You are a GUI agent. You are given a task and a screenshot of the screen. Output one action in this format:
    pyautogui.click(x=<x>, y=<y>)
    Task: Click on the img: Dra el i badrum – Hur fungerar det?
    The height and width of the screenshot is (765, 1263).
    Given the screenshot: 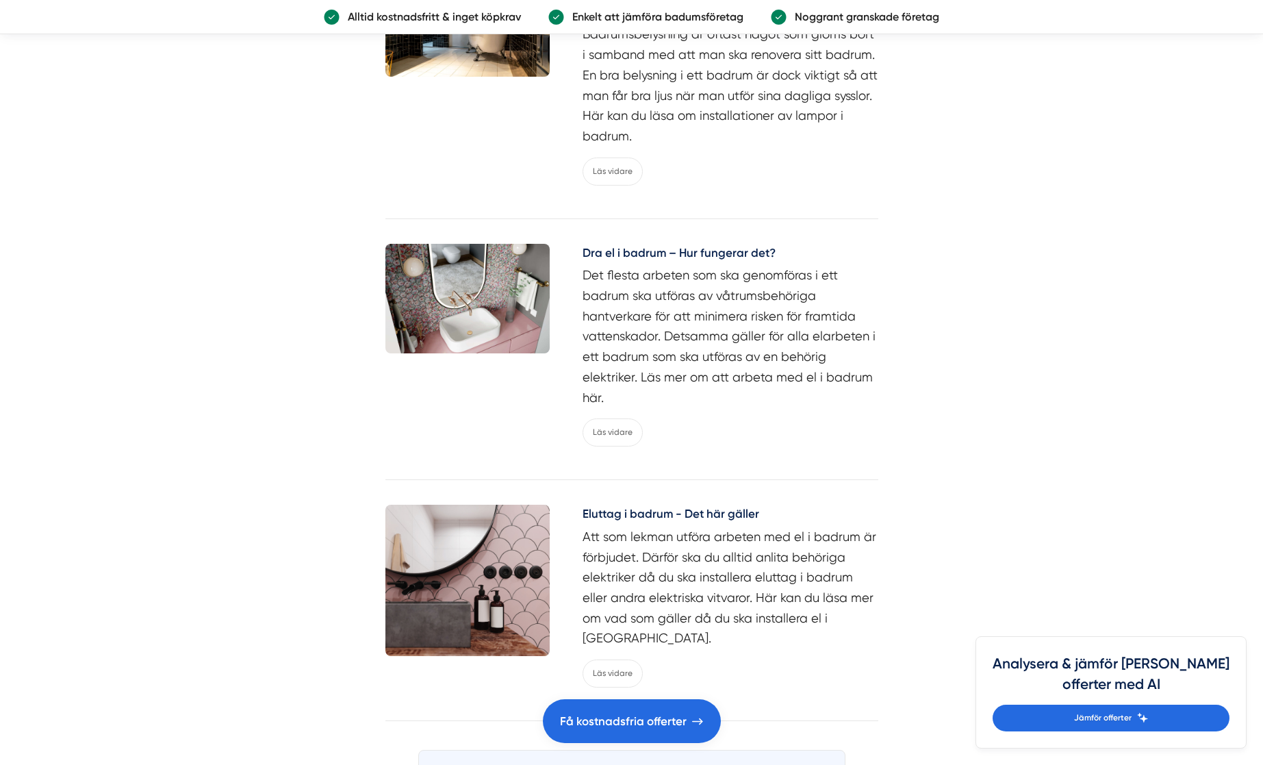 What is the action you would take?
    pyautogui.click(x=468, y=298)
    